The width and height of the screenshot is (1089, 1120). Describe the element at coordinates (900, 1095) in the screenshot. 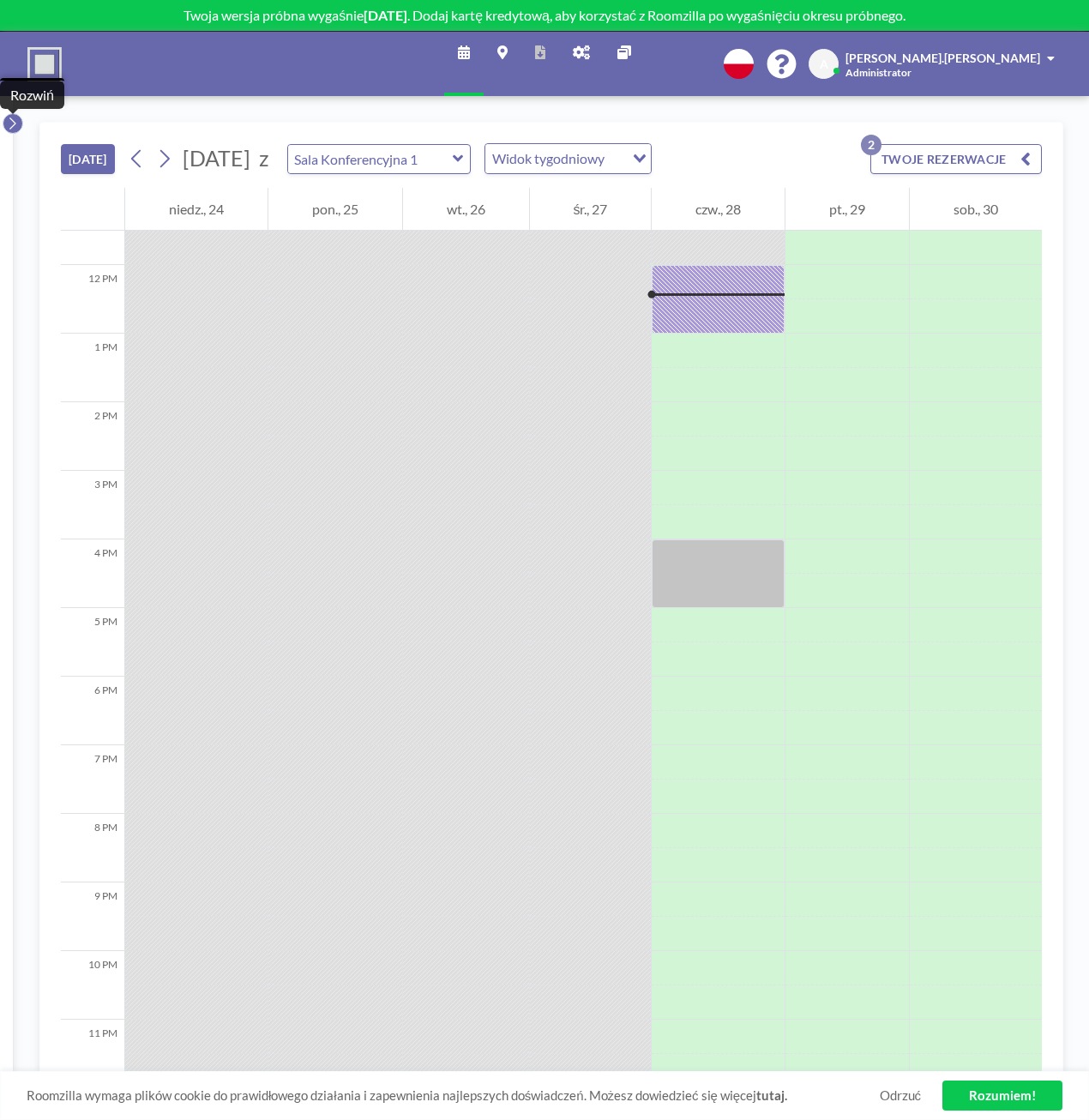

I see `a: Odrzuć` at that location.